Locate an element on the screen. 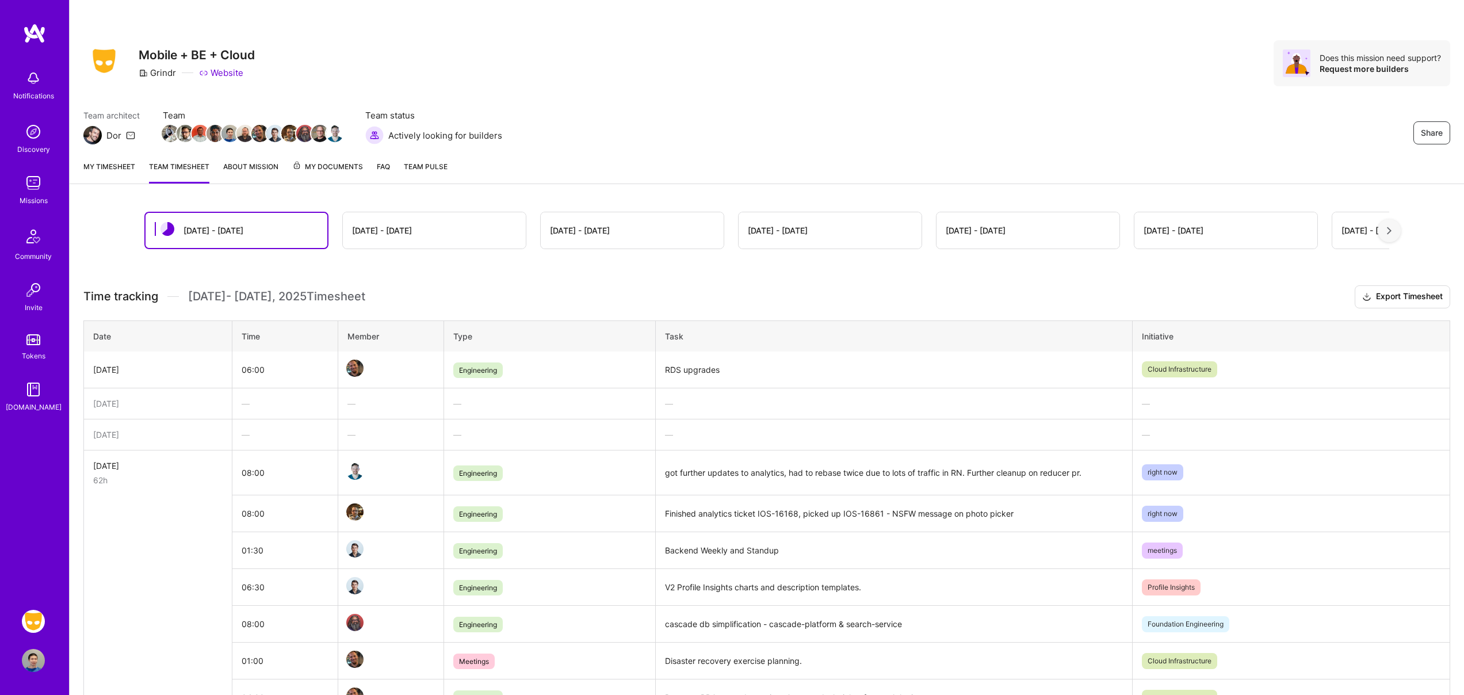 This screenshot has height=695, width=1464. i: icon Download is located at coordinates (1367, 297).